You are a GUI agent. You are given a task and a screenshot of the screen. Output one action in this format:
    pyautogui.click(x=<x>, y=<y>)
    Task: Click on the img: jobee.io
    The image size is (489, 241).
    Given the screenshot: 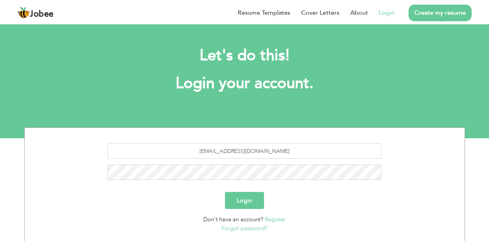 What is the action you would take?
    pyautogui.click(x=24, y=13)
    